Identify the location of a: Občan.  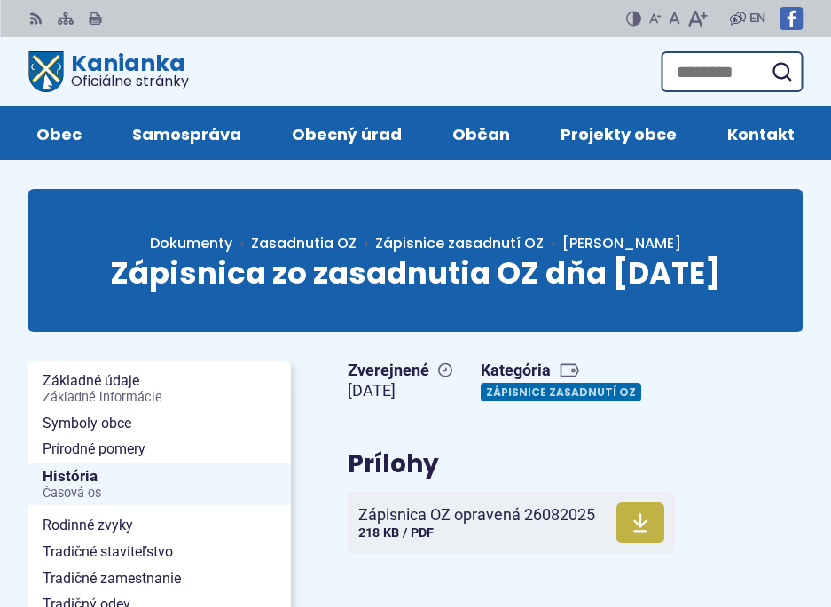
(481, 133).